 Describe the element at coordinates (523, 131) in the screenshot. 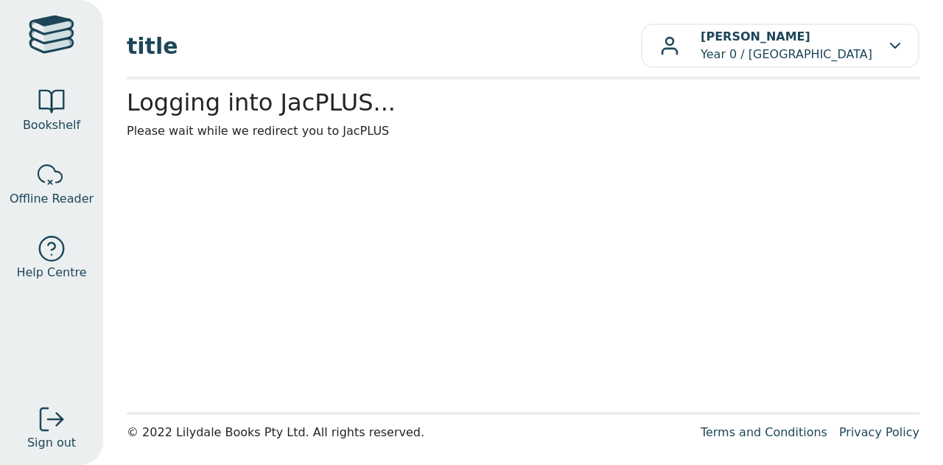

I see `p: Please wait while we redirect you to JacPLUS` at that location.